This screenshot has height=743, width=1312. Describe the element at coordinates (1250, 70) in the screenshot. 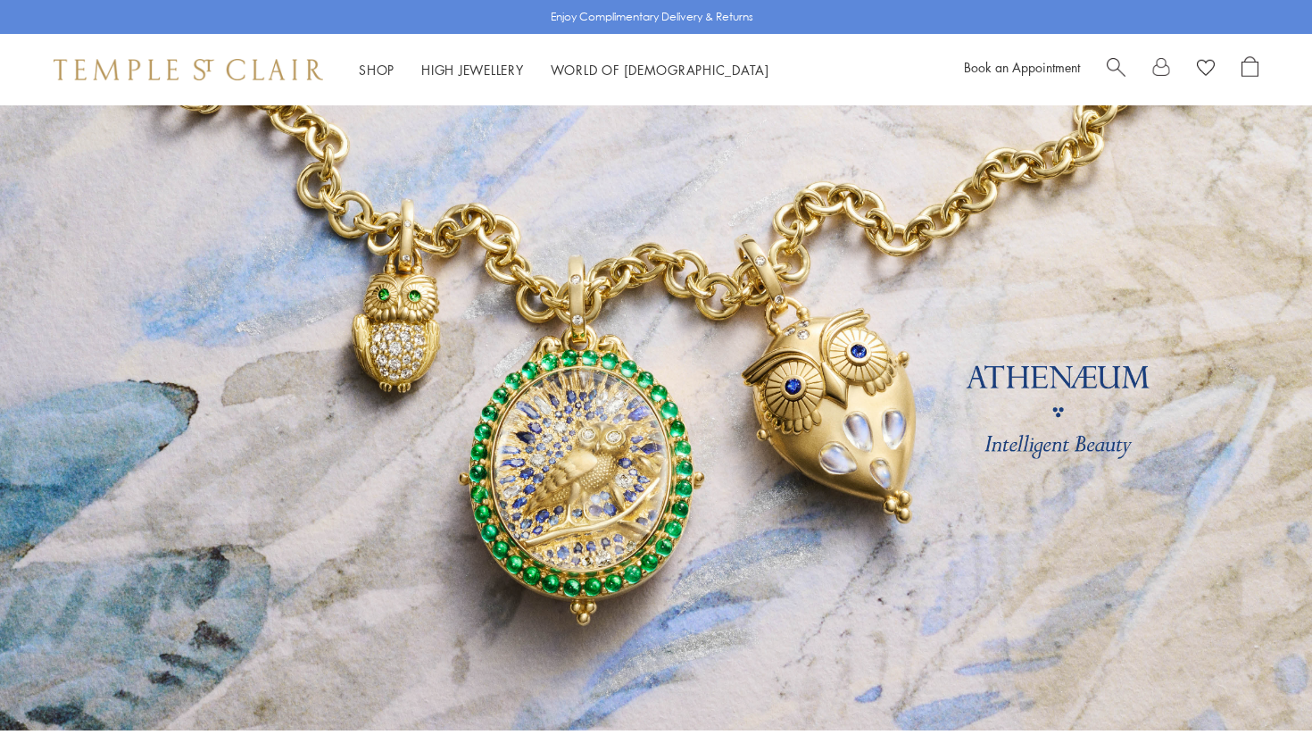

I see `a: Open Shopping Bag` at that location.